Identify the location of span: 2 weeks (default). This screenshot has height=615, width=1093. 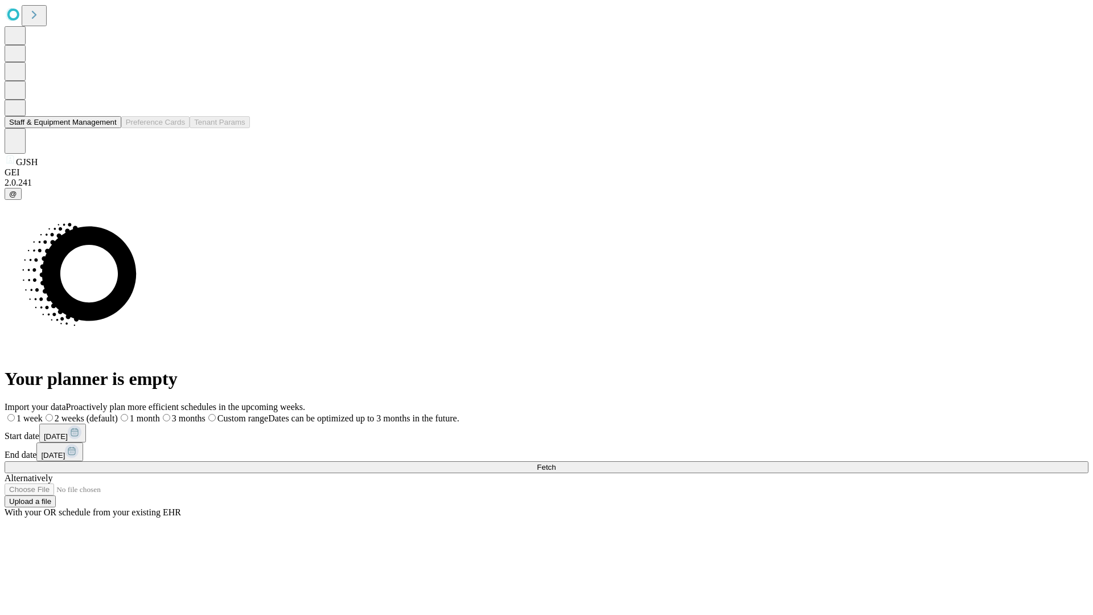
(86, 418).